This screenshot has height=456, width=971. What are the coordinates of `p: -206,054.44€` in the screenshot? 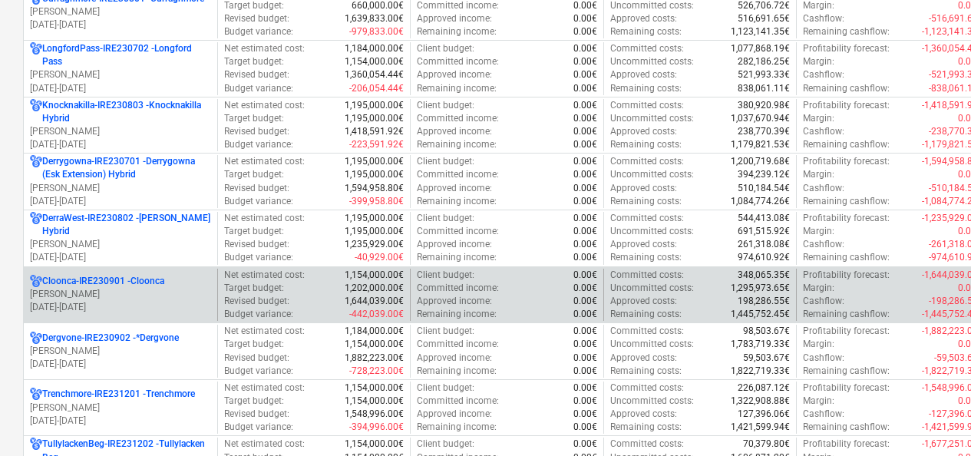 It's located at (376, 88).